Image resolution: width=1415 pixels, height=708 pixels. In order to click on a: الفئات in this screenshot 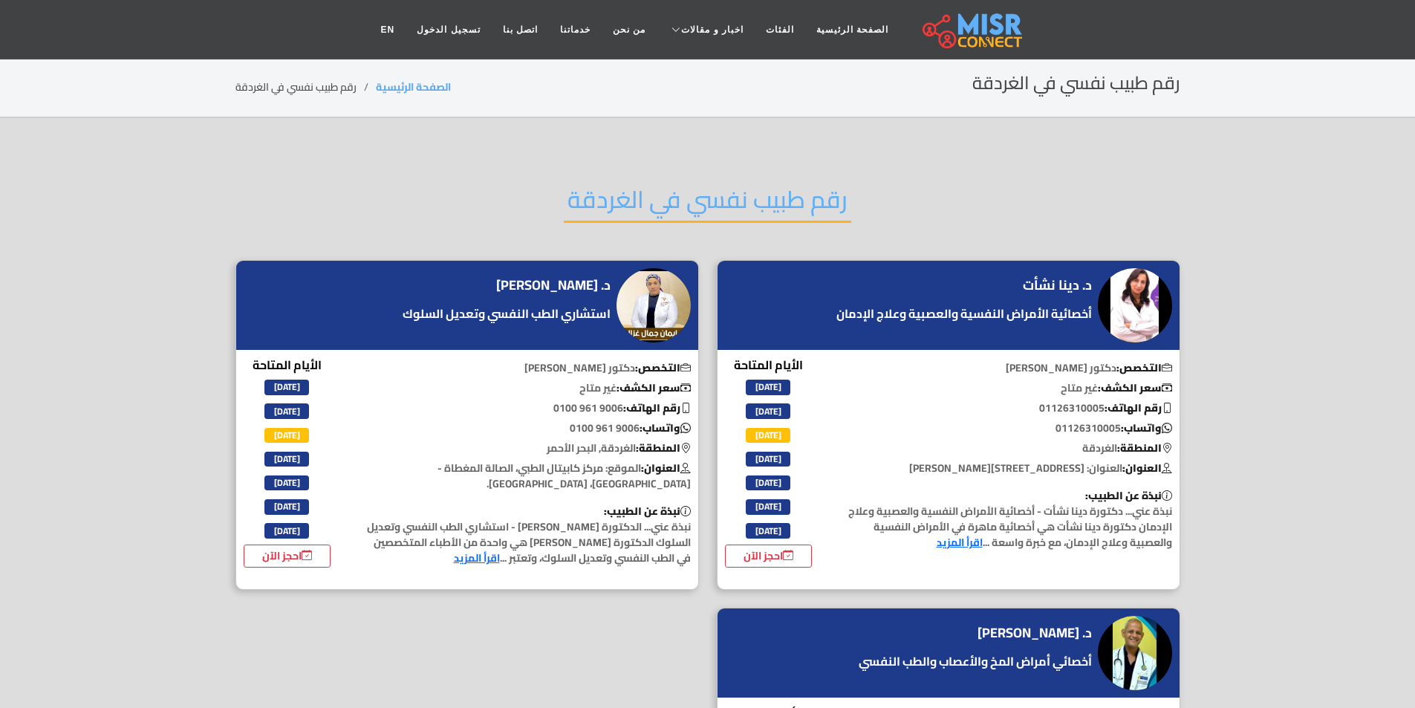, I will do `click(780, 30)`.